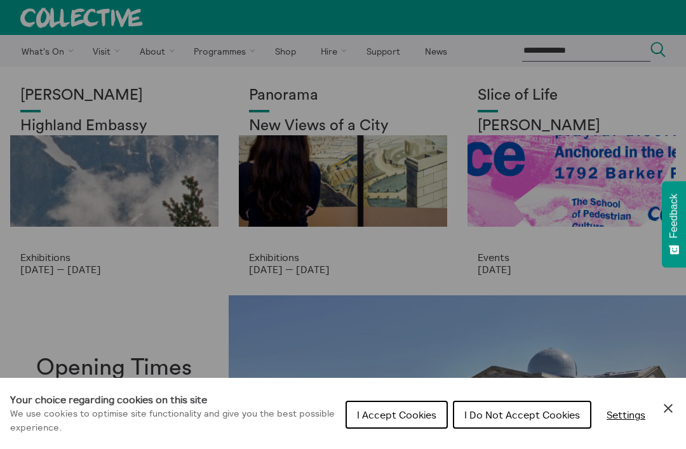  What do you see at coordinates (625, 415) in the screenshot?
I see `button: Settings` at bounding box center [625, 415].